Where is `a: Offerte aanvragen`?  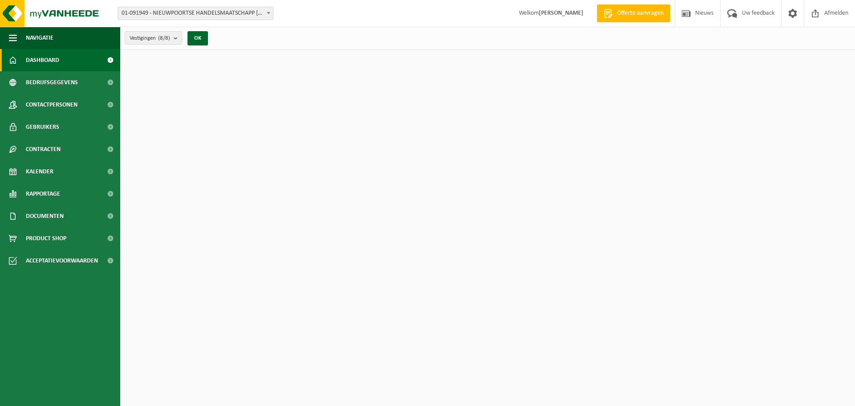
a: Offerte aanvragen is located at coordinates (633, 13).